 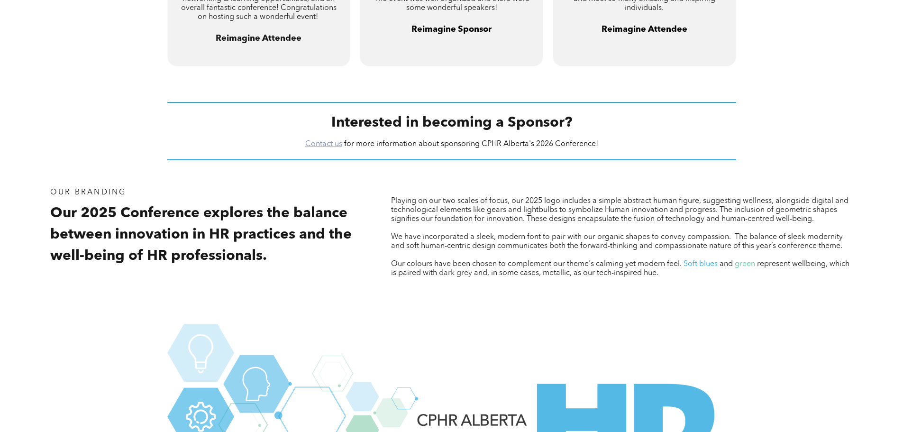 I want to click on span: Our colours have been chosen to complement our theme's calming yet modern feel., so click(x=536, y=264).